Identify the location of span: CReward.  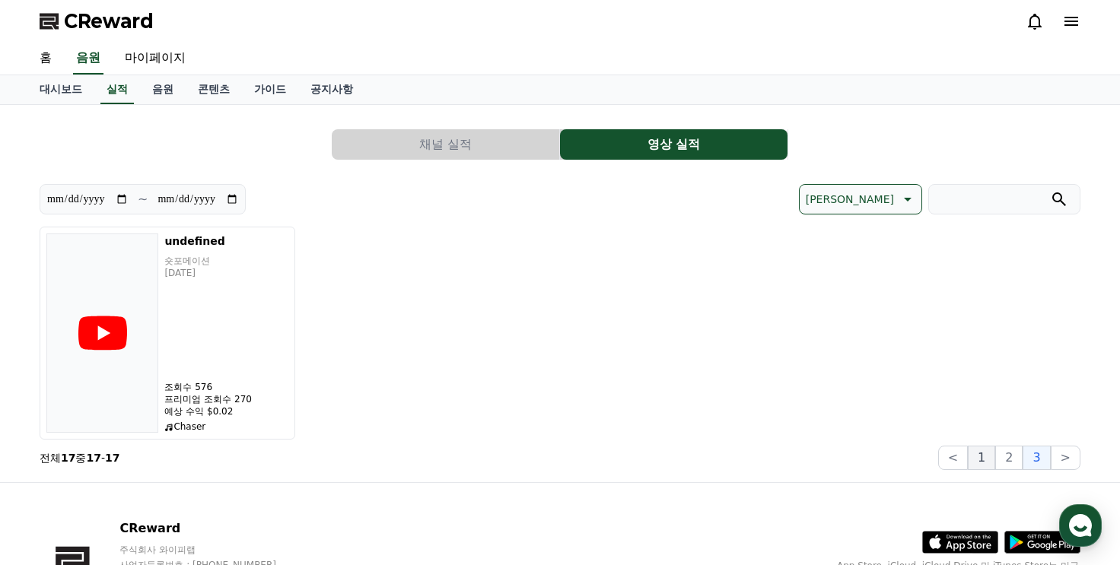
(109, 21).